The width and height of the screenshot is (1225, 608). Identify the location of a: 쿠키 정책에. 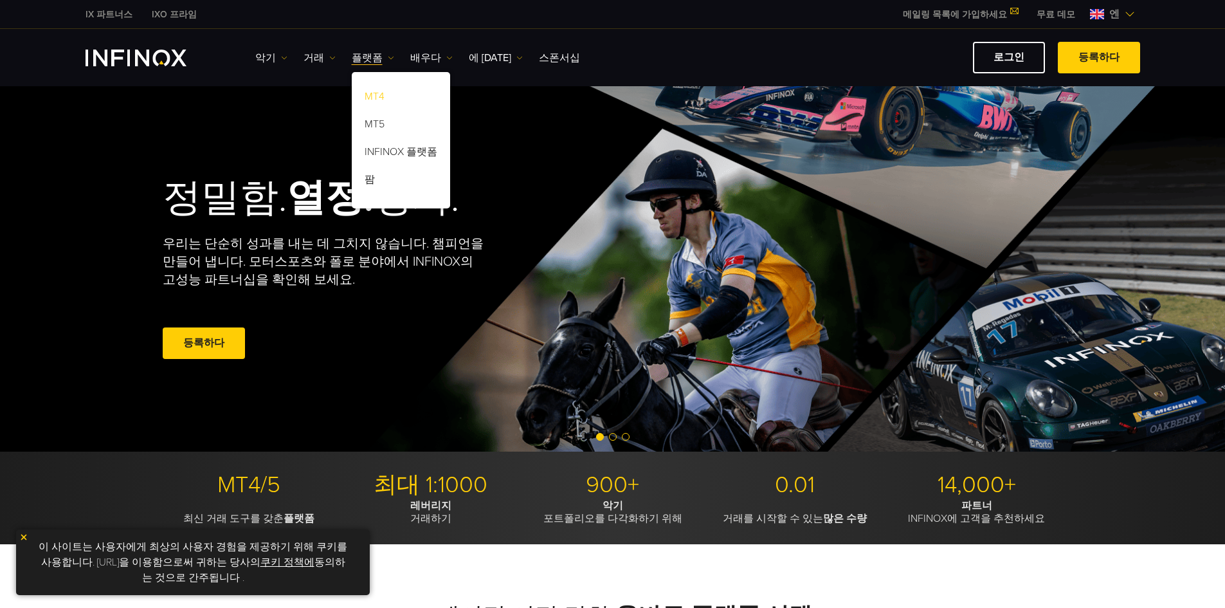
(287, 562).